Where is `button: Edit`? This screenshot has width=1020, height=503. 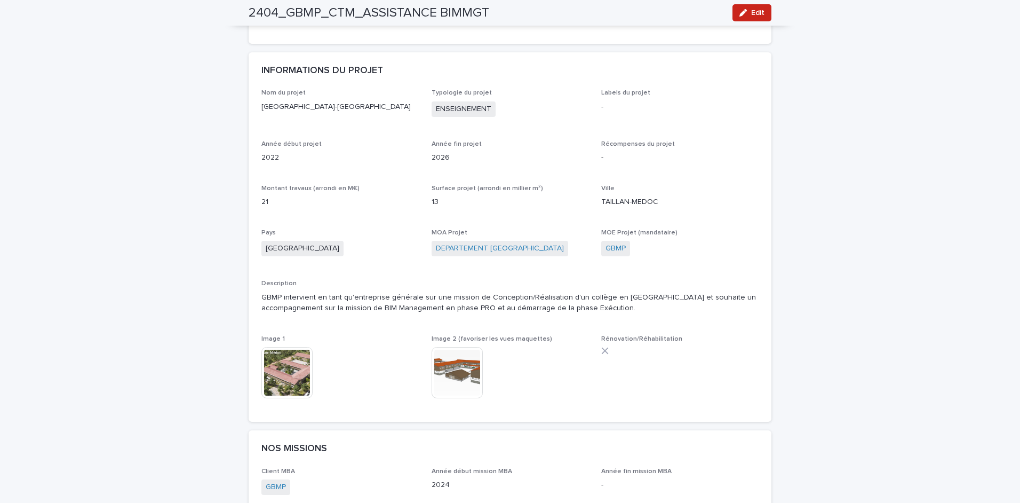
button: Edit is located at coordinates (752, 13).